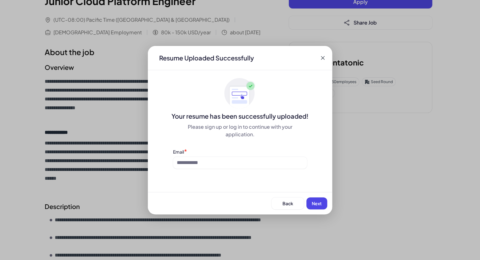 Image resolution: width=480 pixels, height=260 pixels. Describe the element at coordinates (240, 93) in the screenshot. I see `img: ApplyedMaskGroup3.svg` at that location.